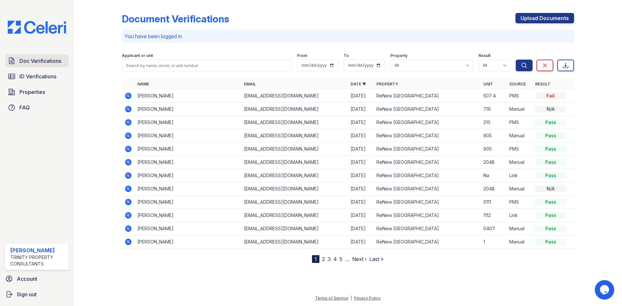 The image size is (622, 306). Describe the element at coordinates (494, 215) in the screenshot. I see `td: 1112` at that location.